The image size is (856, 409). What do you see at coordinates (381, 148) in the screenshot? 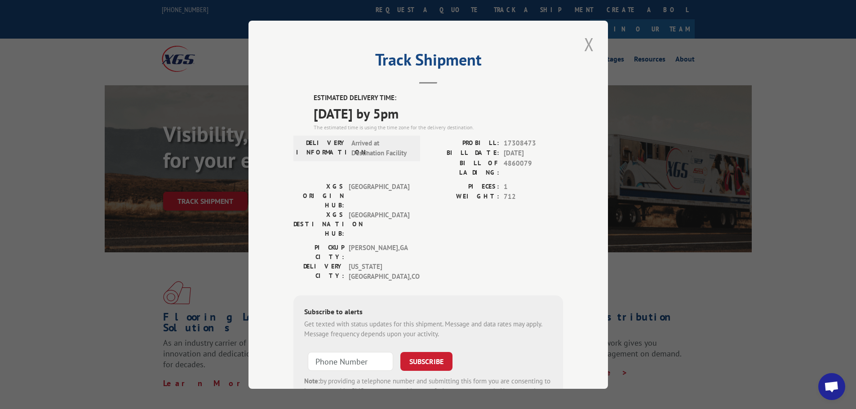
I see `span: Arrived at Destination Facility` at bounding box center [381, 148].